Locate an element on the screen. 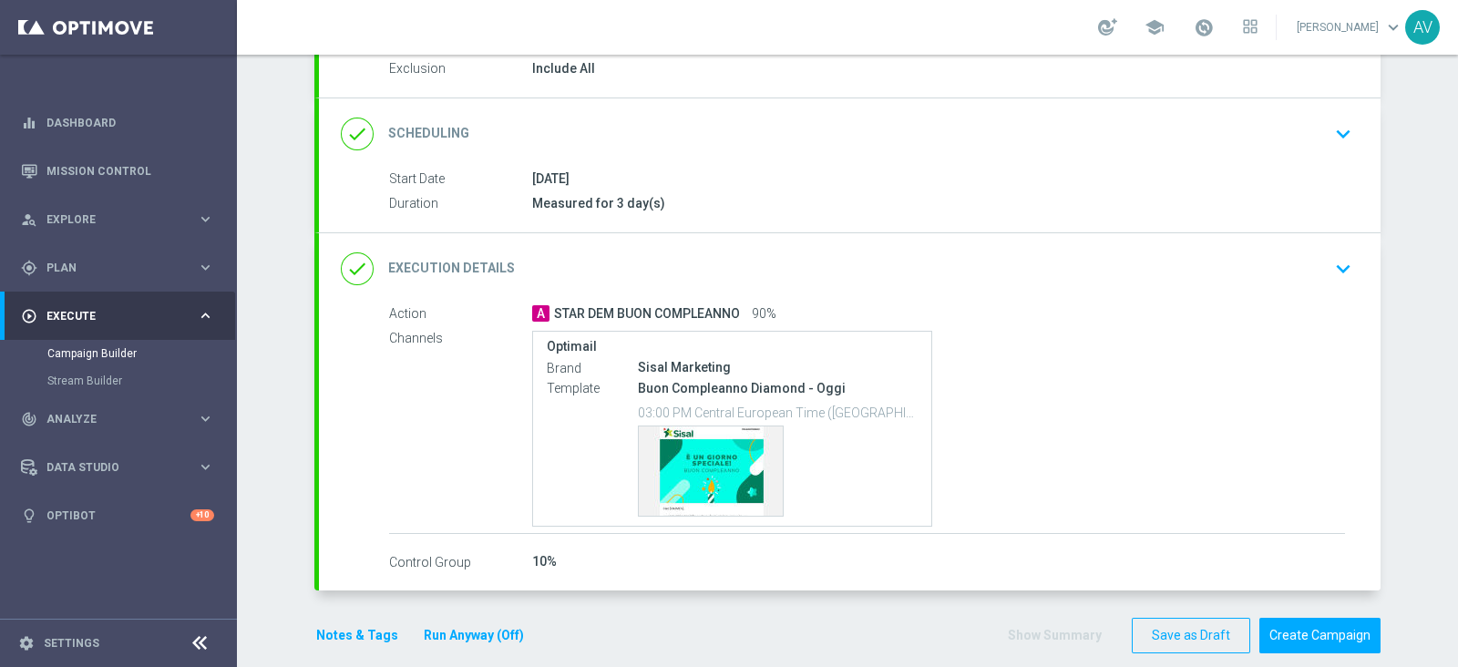  p: Buon Compleanno Diamond - Oggi is located at coordinates (777, 388).